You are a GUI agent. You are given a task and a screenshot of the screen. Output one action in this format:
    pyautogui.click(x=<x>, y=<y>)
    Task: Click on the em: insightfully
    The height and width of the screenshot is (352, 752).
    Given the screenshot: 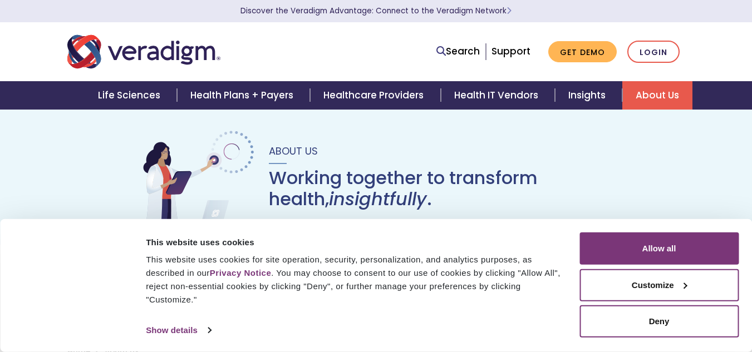 What is the action you would take?
    pyautogui.click(x=378, y=199)
    